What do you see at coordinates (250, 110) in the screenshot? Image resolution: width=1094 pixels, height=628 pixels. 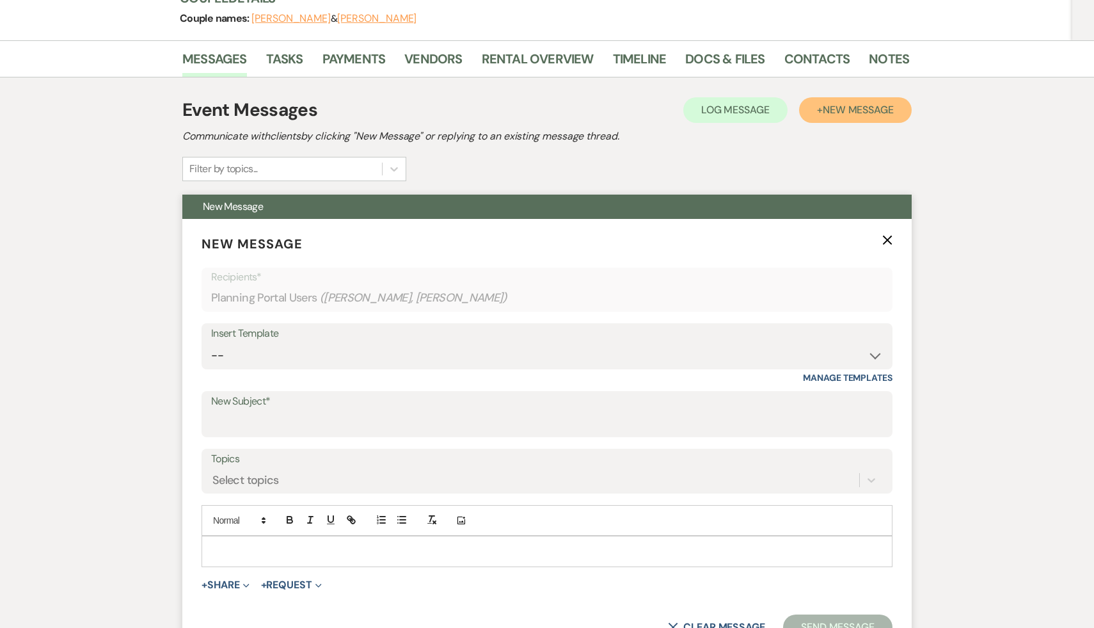 I see `h1: Event Messages` at bounding box center [250, 110].